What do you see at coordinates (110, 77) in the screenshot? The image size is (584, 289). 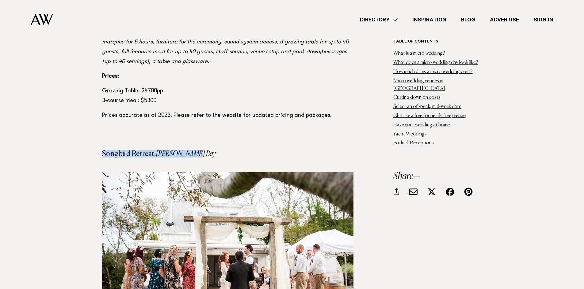 I see `strong: Prices:` at bounding box center [110, 77].